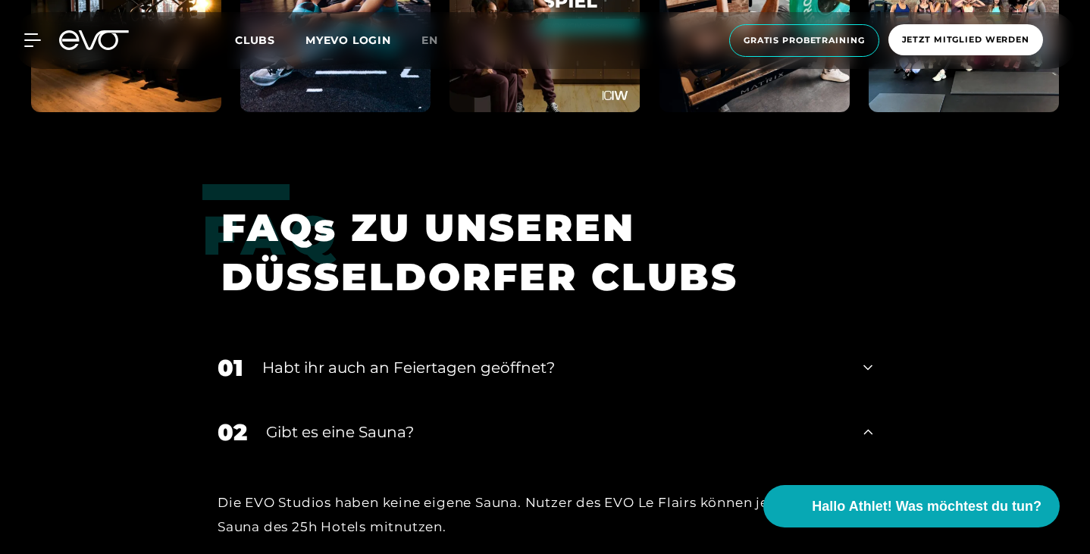 The image size is (1090, 554). I want to click on div: Gibt es eine Sauna?, so click(555, 432).